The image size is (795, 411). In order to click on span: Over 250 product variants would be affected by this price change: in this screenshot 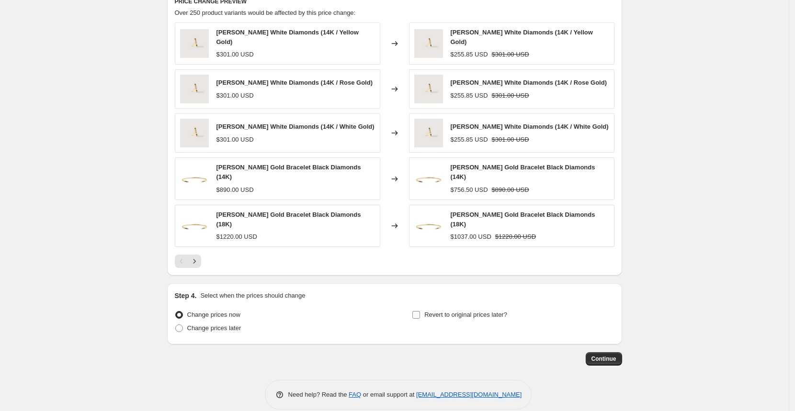, I will do `click(265, 12)`.